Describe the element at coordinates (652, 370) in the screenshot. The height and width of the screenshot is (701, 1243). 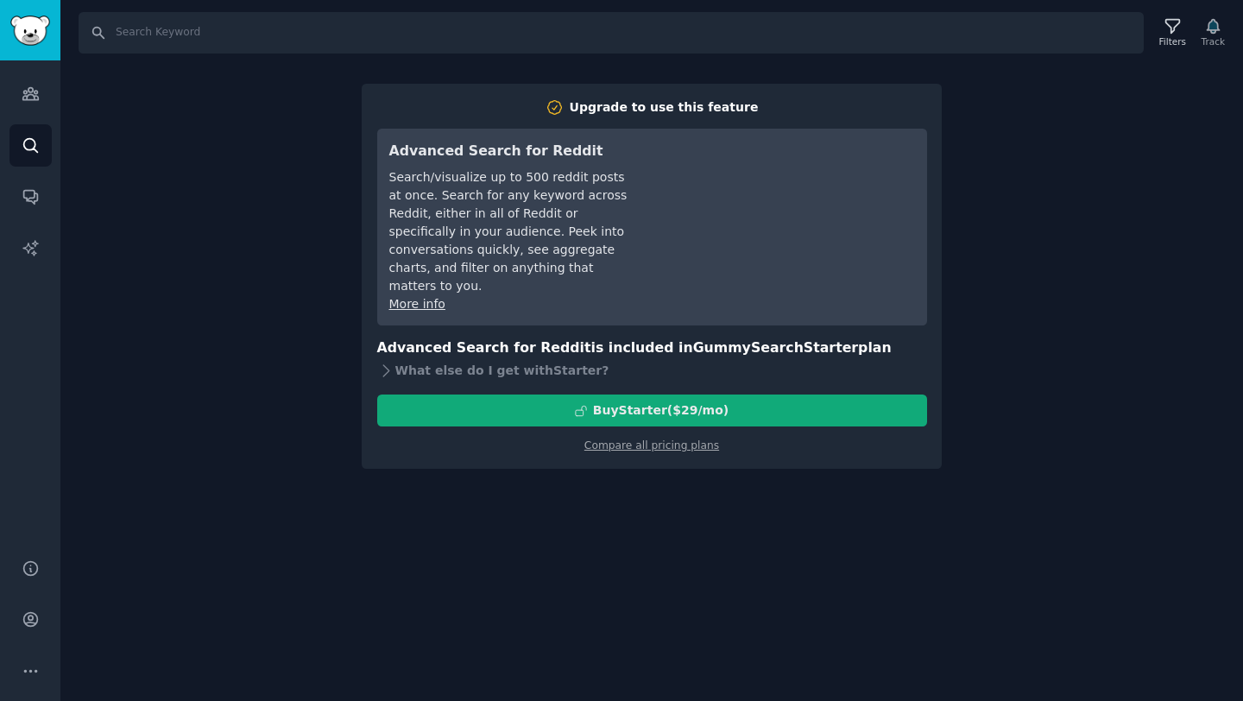
I see `div: What else do I get with Starter ?` at that location.